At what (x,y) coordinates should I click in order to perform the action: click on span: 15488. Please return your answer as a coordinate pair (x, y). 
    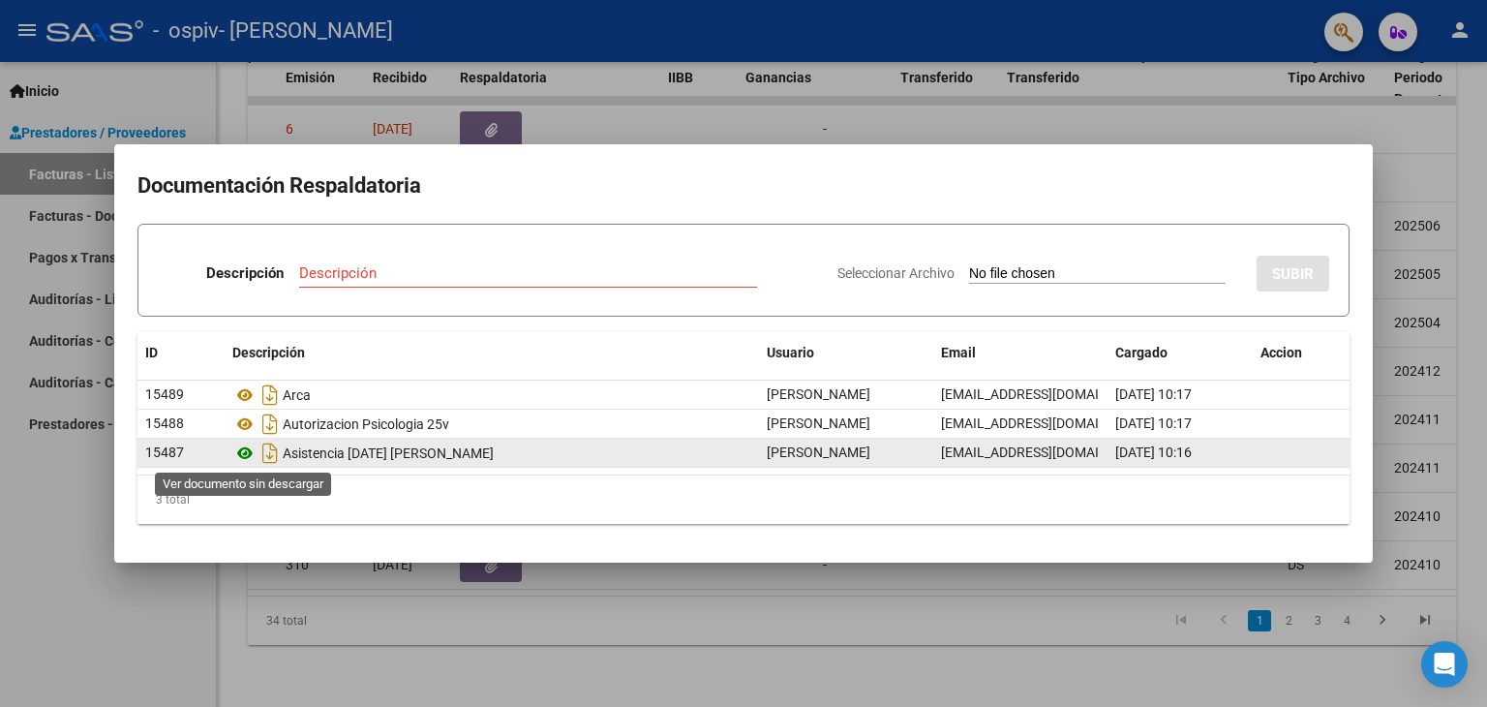
    Looking at the image, I should click on (165, 423).